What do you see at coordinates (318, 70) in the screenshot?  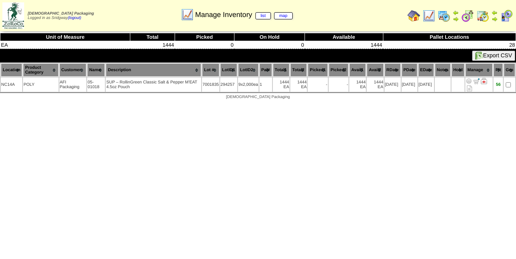 I see `th: Picked1` at bounding box center [318, 70].